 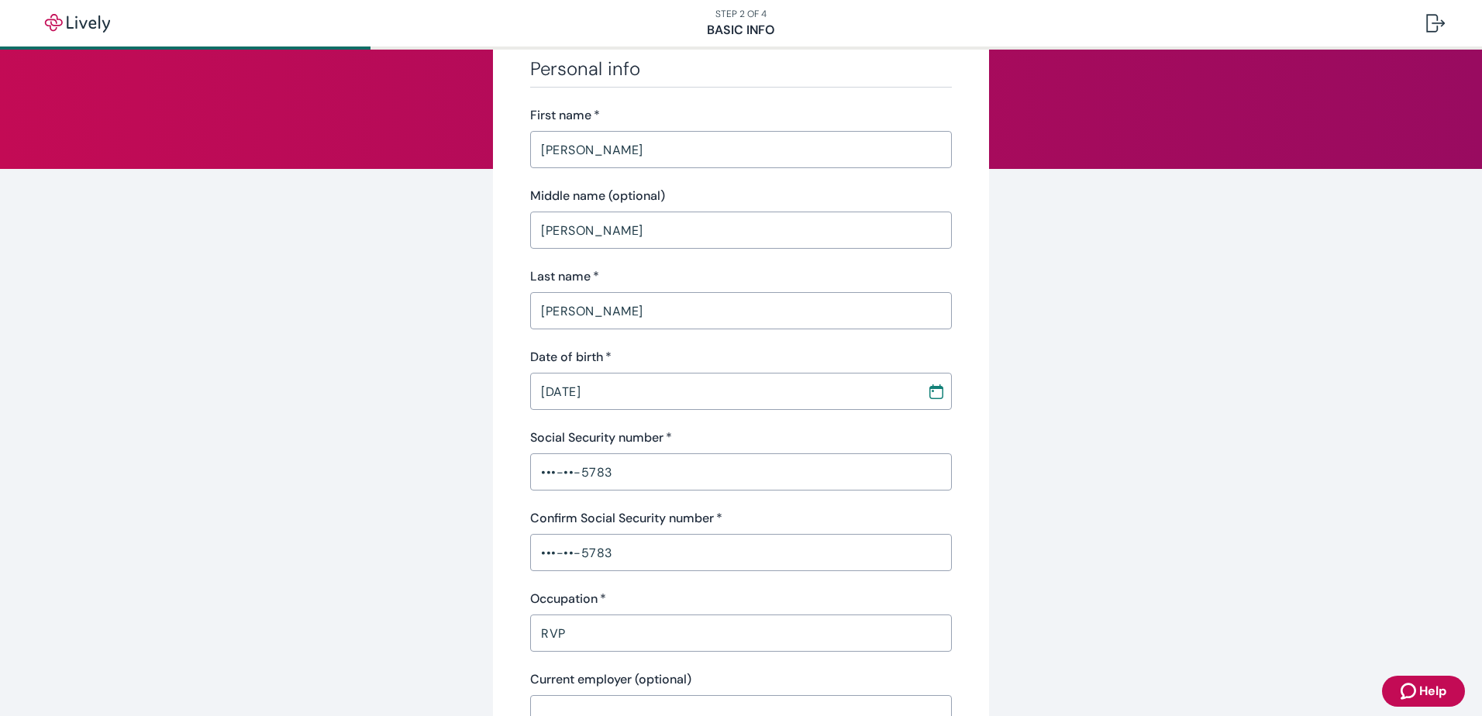 I want to click on button: Choose date, selected date is Jan 31, 1978, so click(x=936, y=391).